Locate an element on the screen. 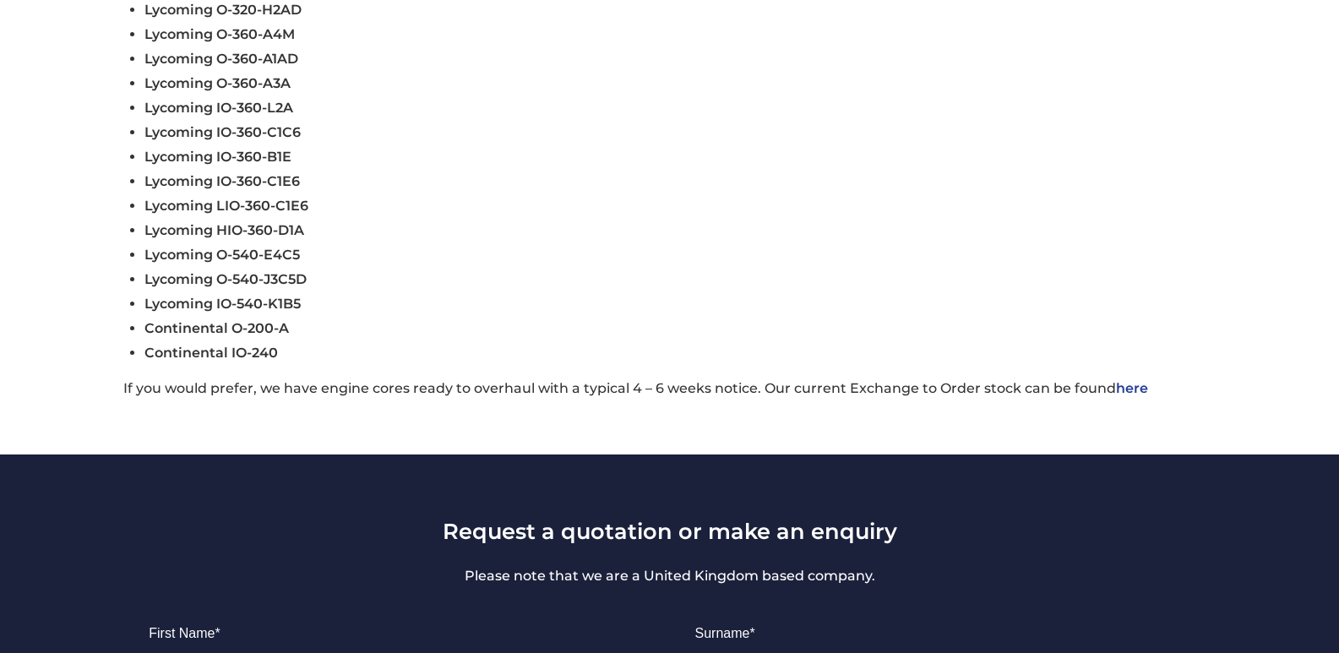 The height and width of the screenshot is (653, 1339). span: Lycoming LIO-360-C1E6 is located at coordinates (226, 205).